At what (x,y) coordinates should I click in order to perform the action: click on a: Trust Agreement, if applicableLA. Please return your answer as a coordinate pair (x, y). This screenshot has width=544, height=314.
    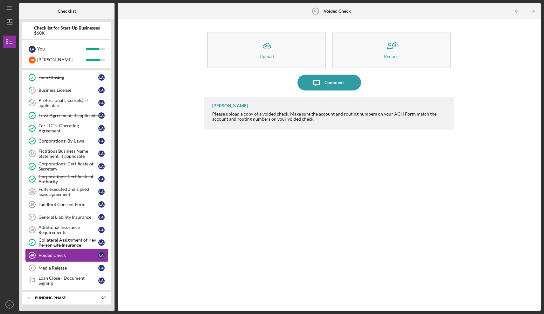
    Looking at the image, I should click on (67, 116).